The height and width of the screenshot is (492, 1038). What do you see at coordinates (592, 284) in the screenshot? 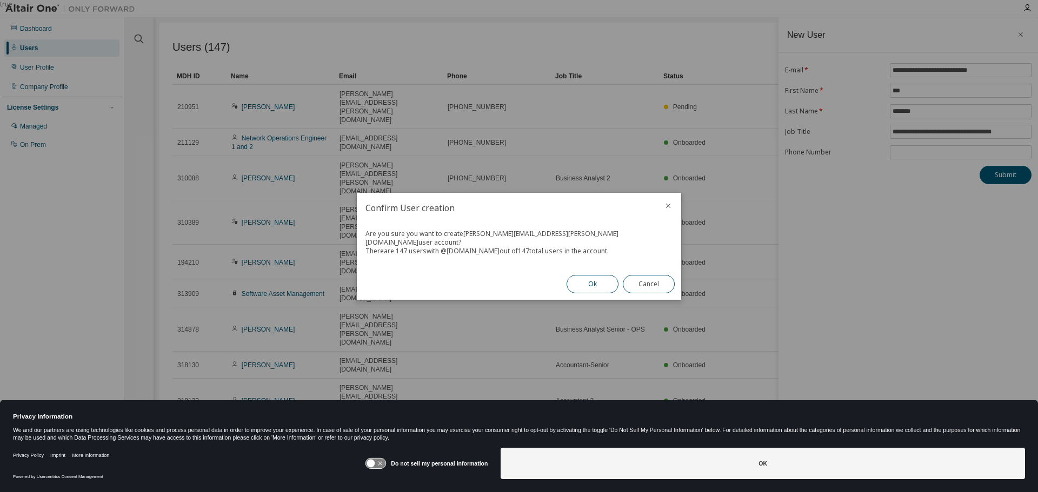
I see `button: Ok` at bounding box center [592, 284].